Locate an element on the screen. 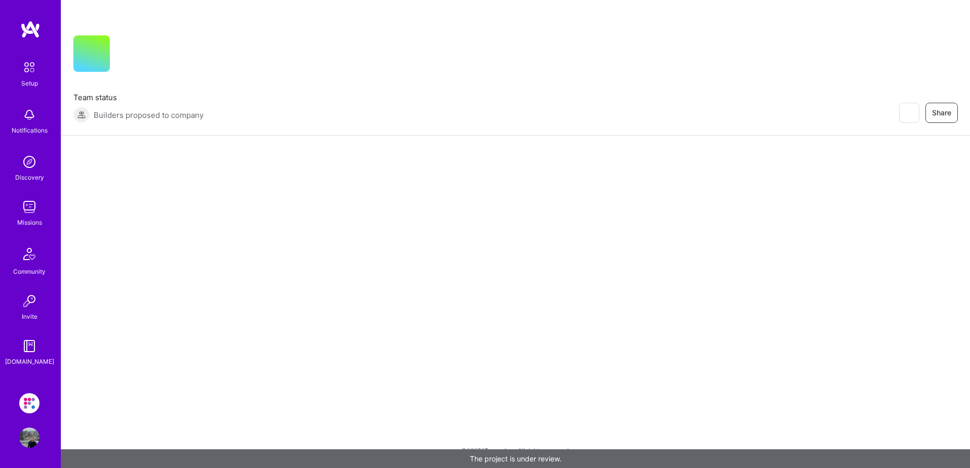 The image size is (970, 468). img: Evinced: Platform Team is located at coordinates (29, 404).